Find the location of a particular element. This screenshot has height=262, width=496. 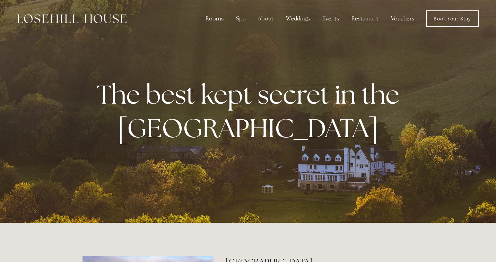

a: Vouchers is located at coordinates (402, 19).